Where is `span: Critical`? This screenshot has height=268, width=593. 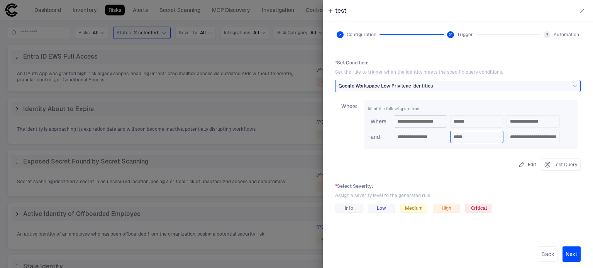
span: Critical is located at coordinates (479, 209).